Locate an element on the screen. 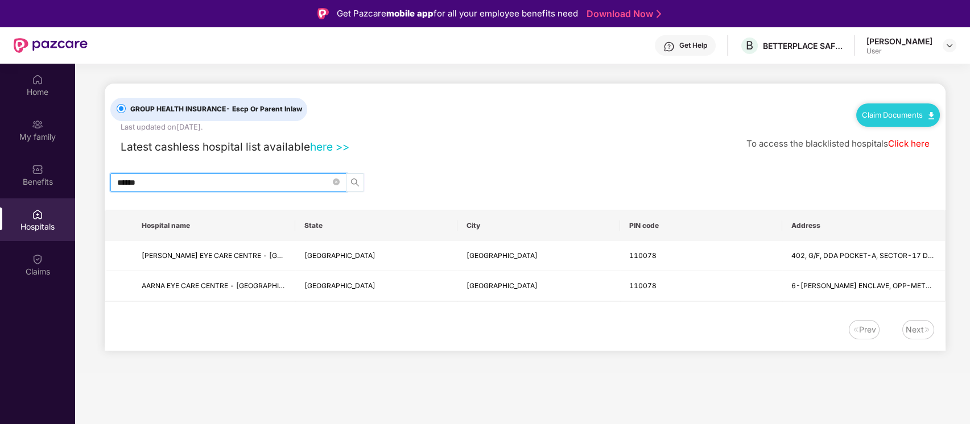 The height and width of the screenshot is (424, 970). th: Address is located at coordinates (864, 226).